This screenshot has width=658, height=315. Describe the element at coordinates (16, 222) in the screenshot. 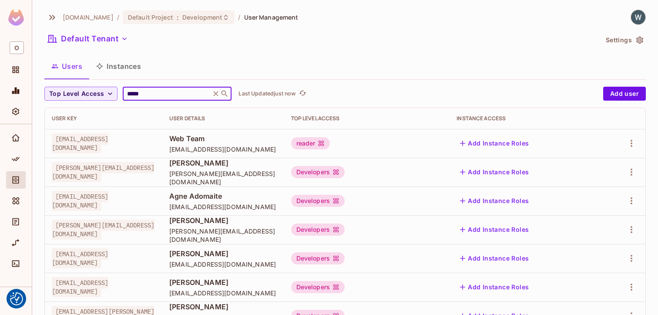

I see `div: Audit Log` at that location.